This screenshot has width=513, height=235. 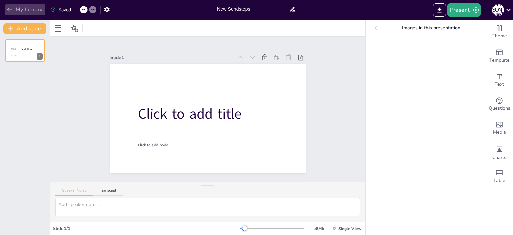 What do you see at coordinates (499, 152) in the screenshot?
I see `div: Add charts and graphs` at bounding box center [499, 152].